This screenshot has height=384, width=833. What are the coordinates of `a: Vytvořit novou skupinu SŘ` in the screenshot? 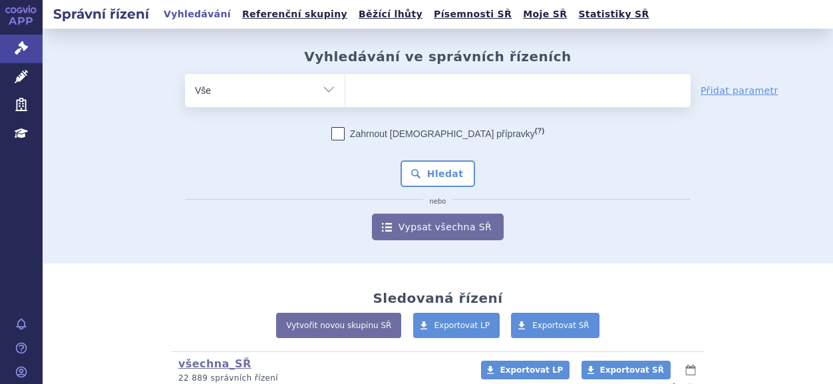 It's located at (339, 325).